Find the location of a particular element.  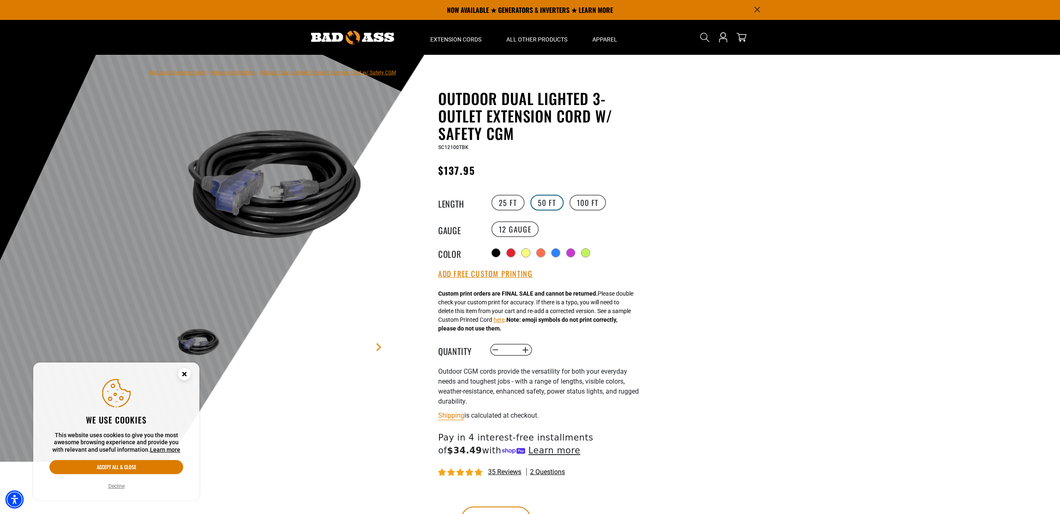

div: Accessibility Menu is located at coordinates (15, 500).